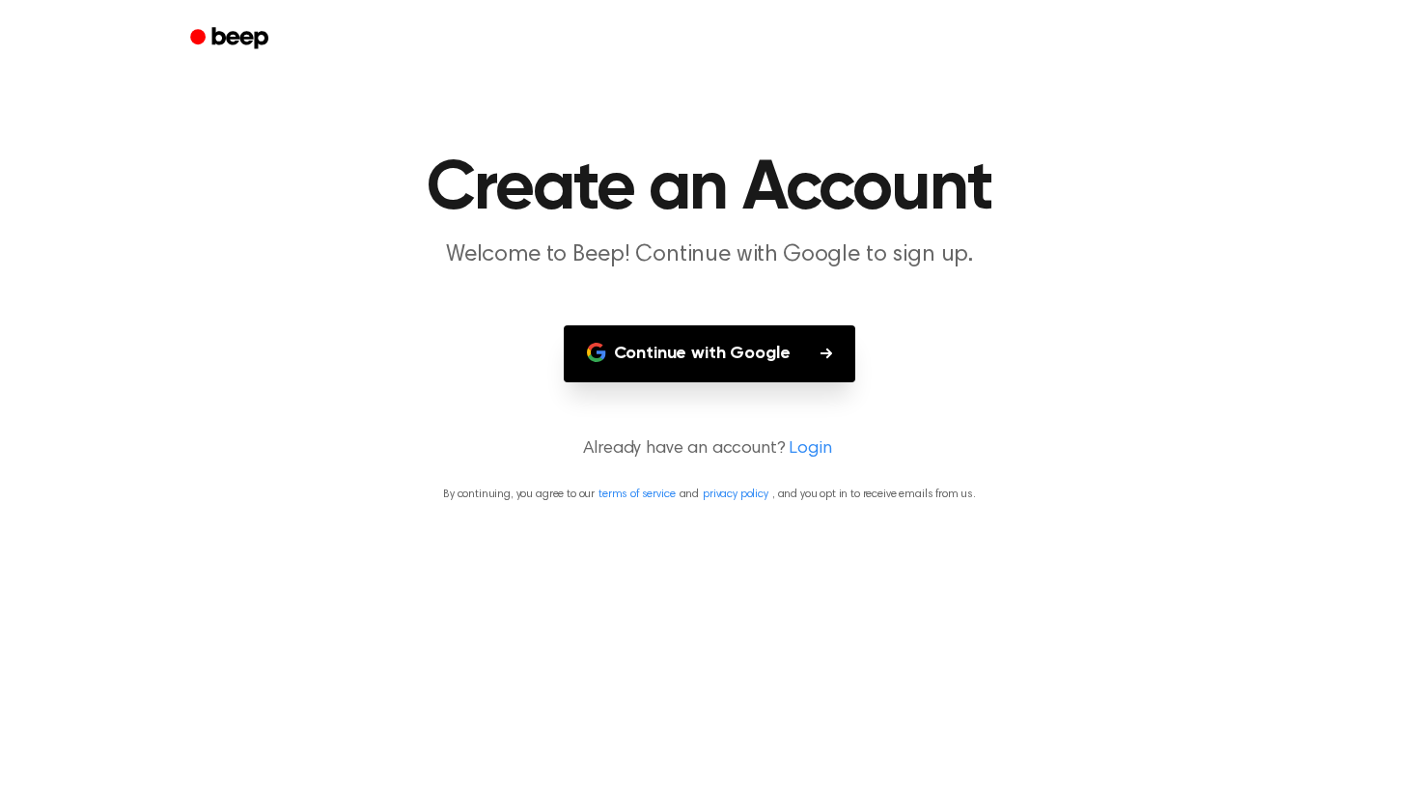  What do you see at coordinates (231, 39) in the screenshot?
I see `a: Beep` at bounding box center [231, 39].